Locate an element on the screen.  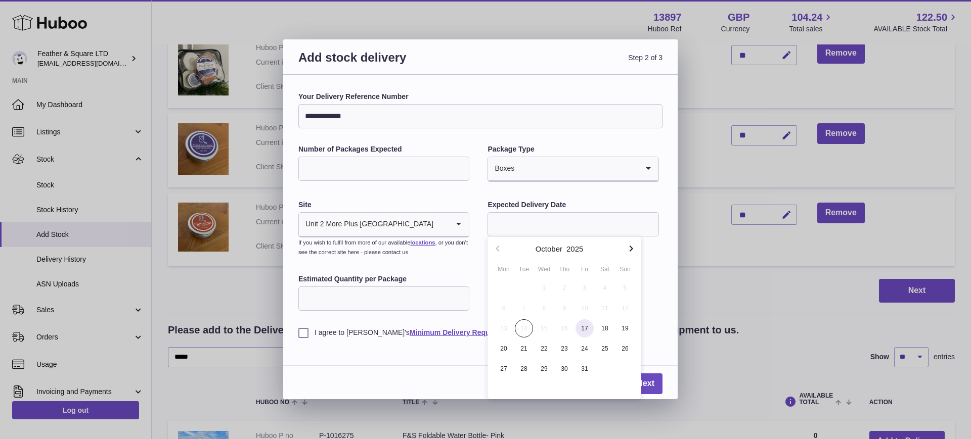
button: 21 is located at coordinates (524, 349).